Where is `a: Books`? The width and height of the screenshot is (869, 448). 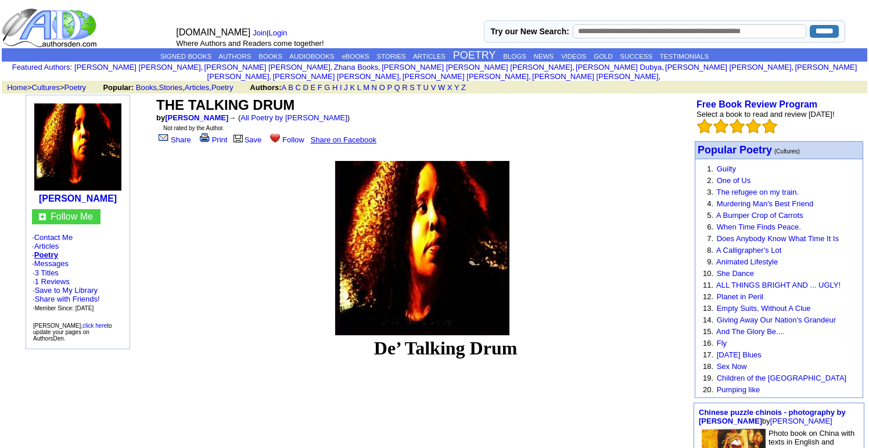
a: Books is located at coordinates (146, 87).